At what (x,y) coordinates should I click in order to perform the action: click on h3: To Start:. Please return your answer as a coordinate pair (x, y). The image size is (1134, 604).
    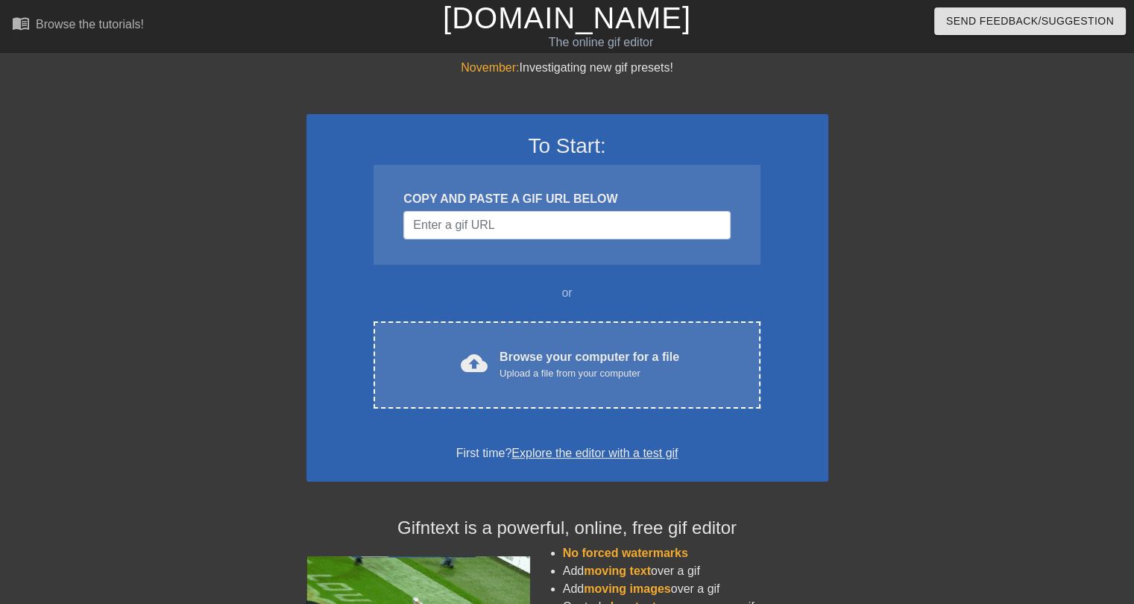
    Looking at the image, I should click on (567, 146).